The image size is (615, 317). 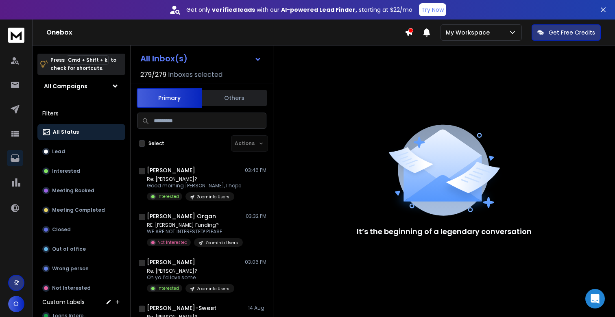 I want to click on img: logo, so click(x=16, y=35).